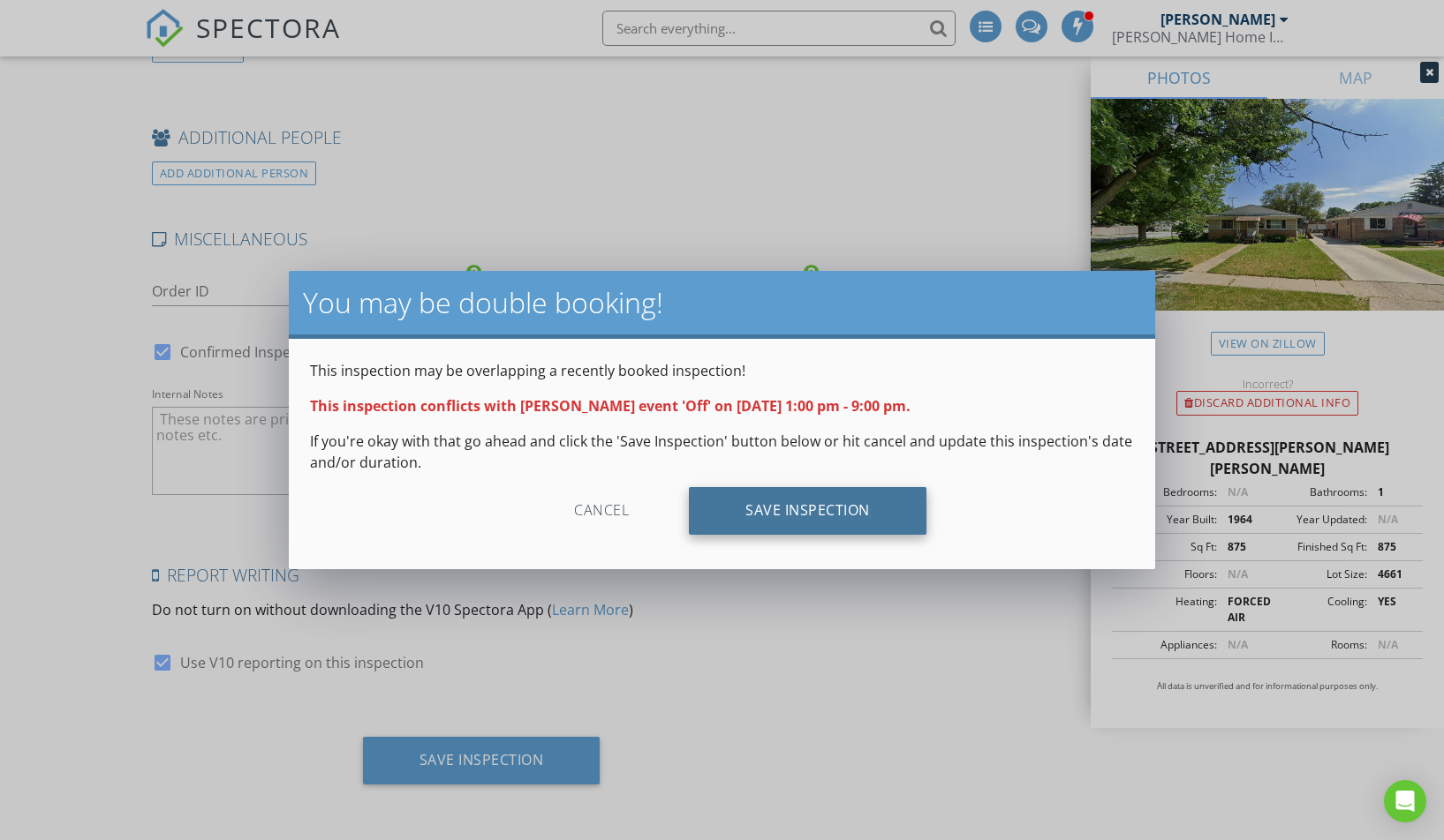 The width and height of the screenshot is (1444, 840). I want to click on div: Cancel, so click(602, 511).